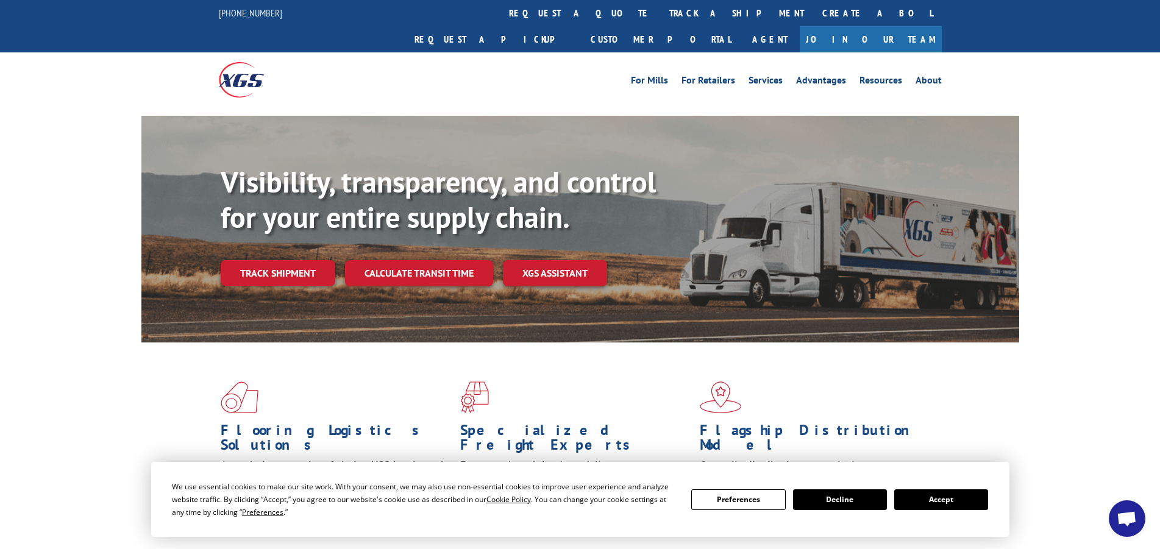  I want to click on a: Customer Portal, so click(661, 39).